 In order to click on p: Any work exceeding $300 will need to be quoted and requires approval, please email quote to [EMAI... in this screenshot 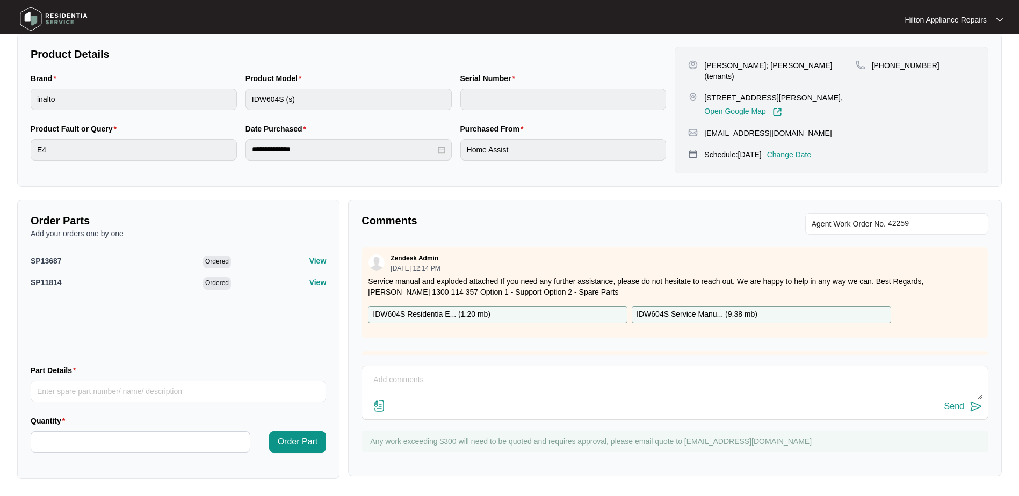, I will do `click(676, 441)`.